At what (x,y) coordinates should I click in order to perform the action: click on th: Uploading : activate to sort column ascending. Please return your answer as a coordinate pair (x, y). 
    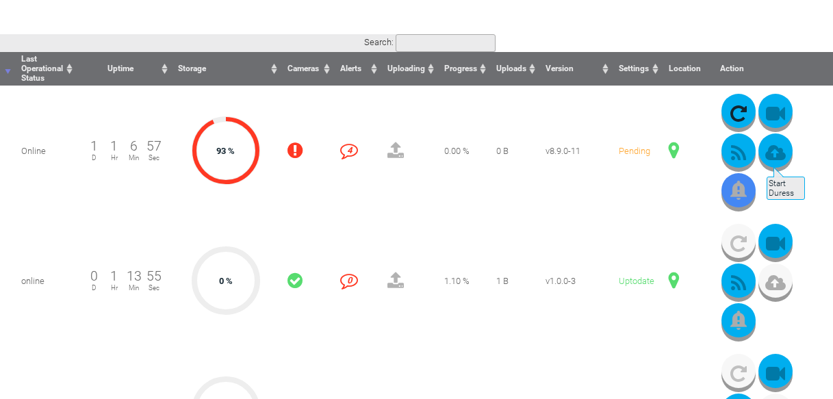
    Looking at the image, I should click on (408, 68).